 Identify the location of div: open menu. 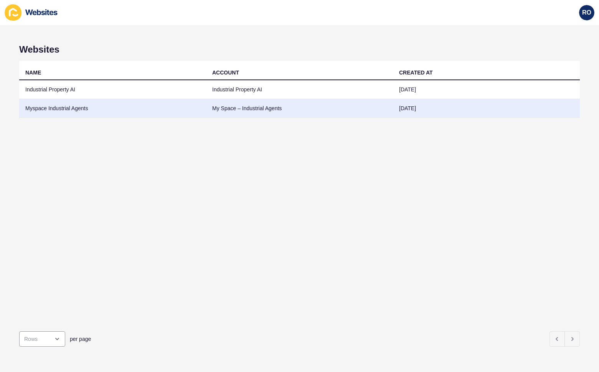
(42, 339).